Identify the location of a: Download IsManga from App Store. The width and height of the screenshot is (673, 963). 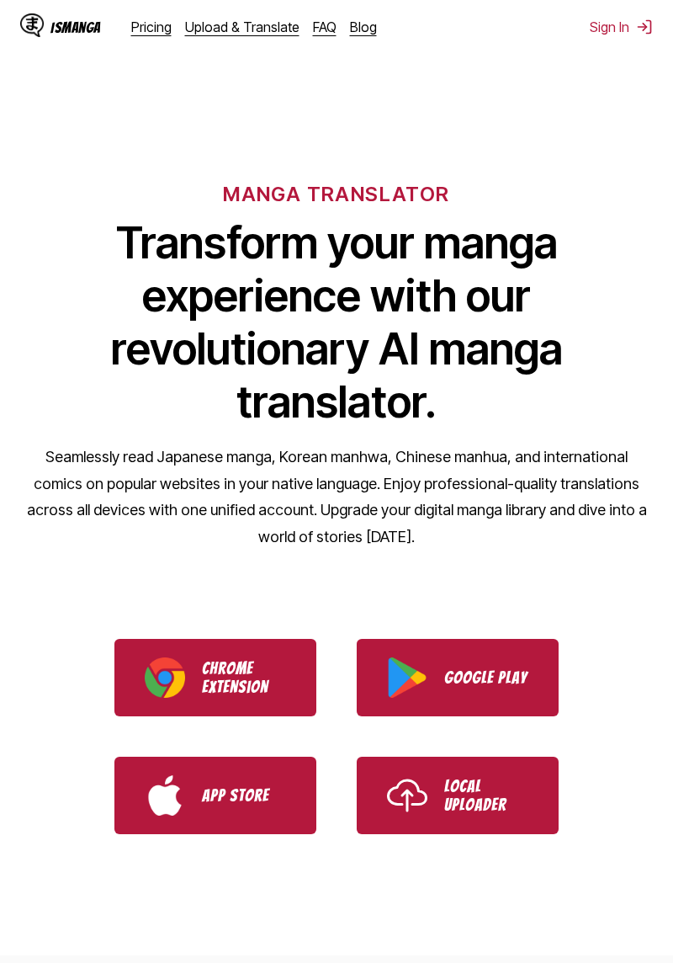
(215, 795).